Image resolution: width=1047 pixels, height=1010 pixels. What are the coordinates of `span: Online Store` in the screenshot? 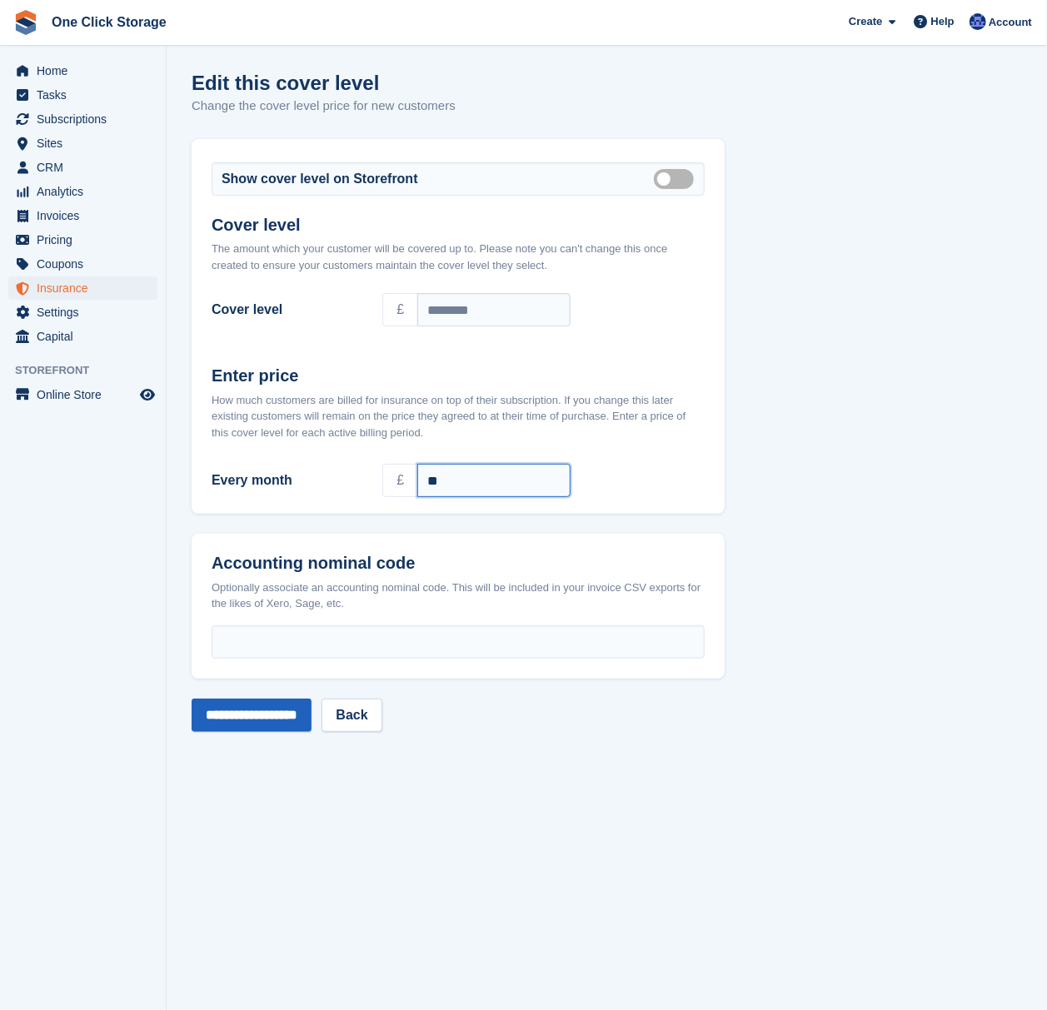 It's located at (87, 395).